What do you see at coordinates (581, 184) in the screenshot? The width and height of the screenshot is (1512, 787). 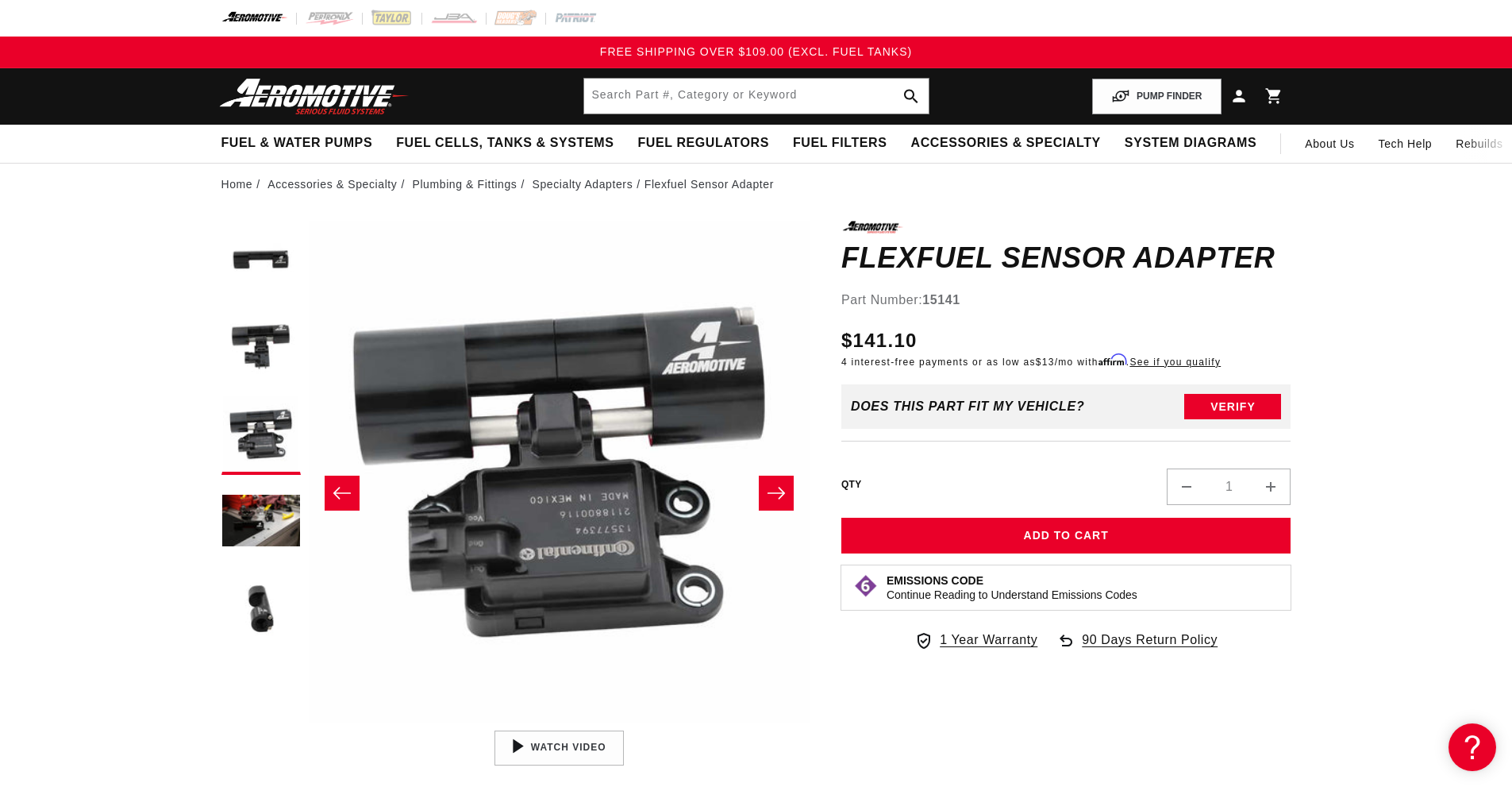 I see `a: Specialty Adapters` at bounding box center [581, 184].